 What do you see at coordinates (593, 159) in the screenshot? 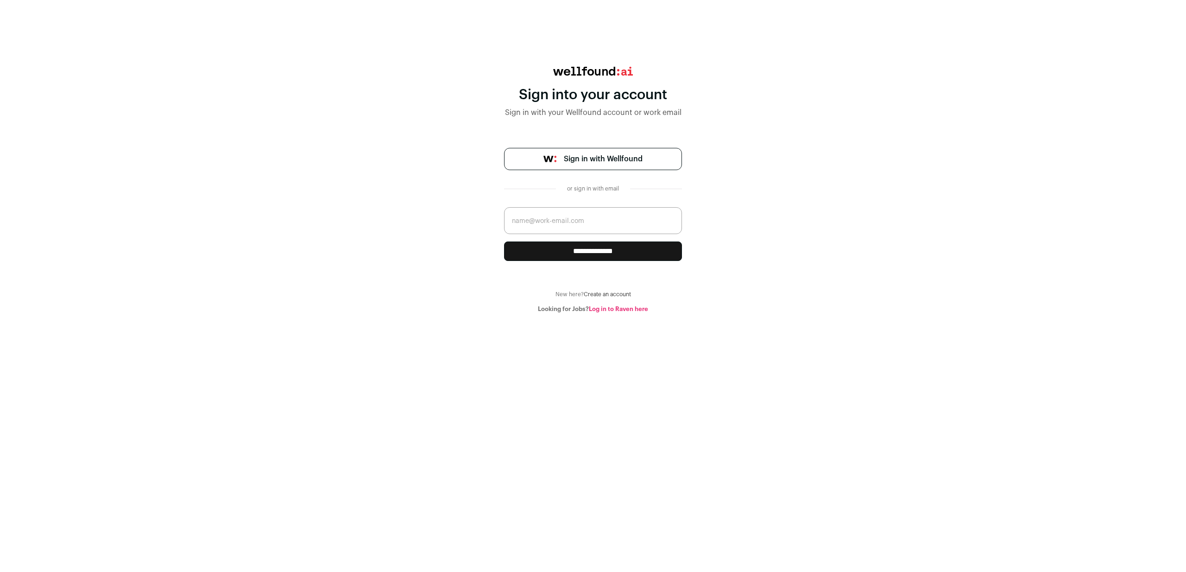
I see `a: Sign in with Wellfound` at bounding box center [593, 159].